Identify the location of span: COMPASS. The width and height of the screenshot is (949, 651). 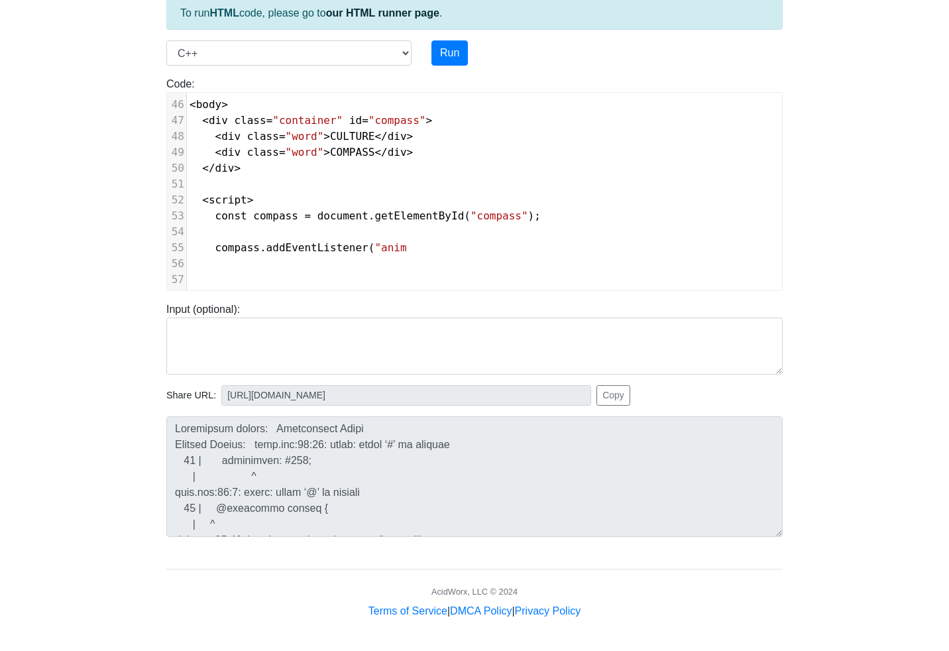
(352, 152).